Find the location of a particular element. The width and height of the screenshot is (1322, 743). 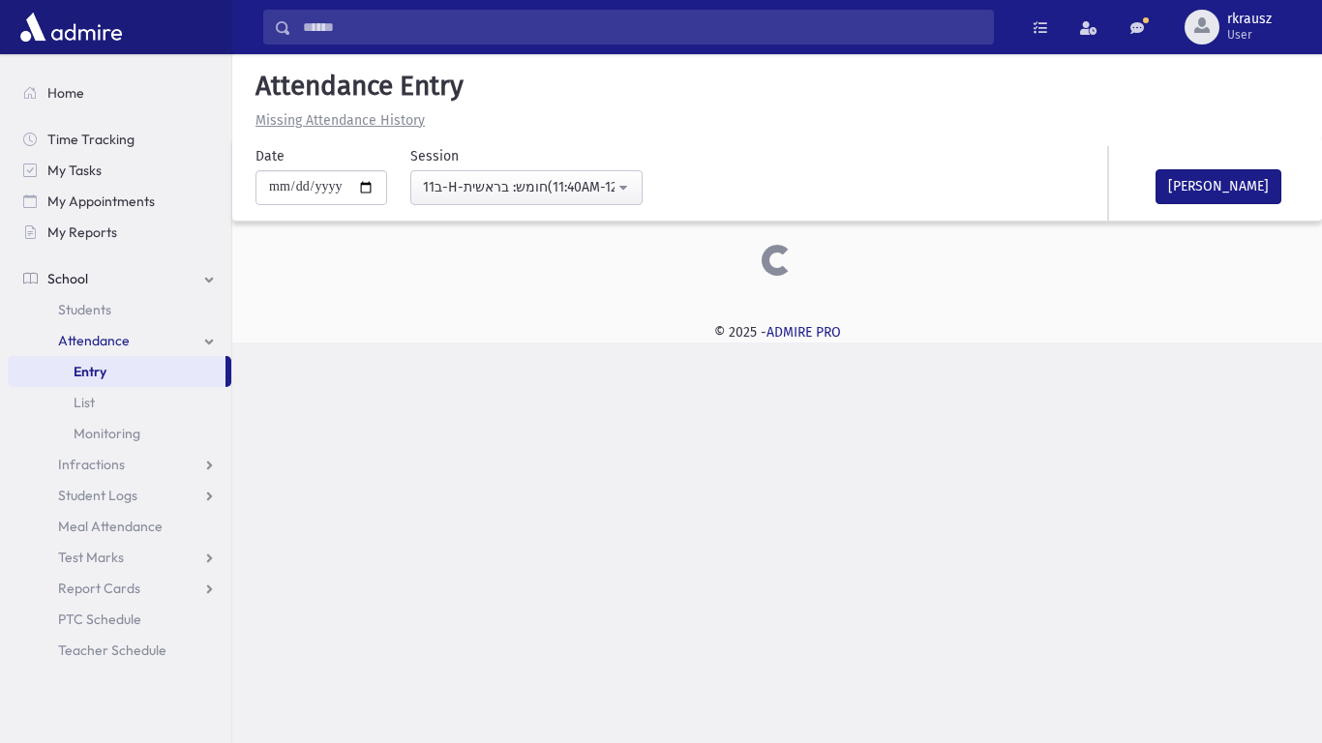

a: Students is located at coordinates (119, 310).